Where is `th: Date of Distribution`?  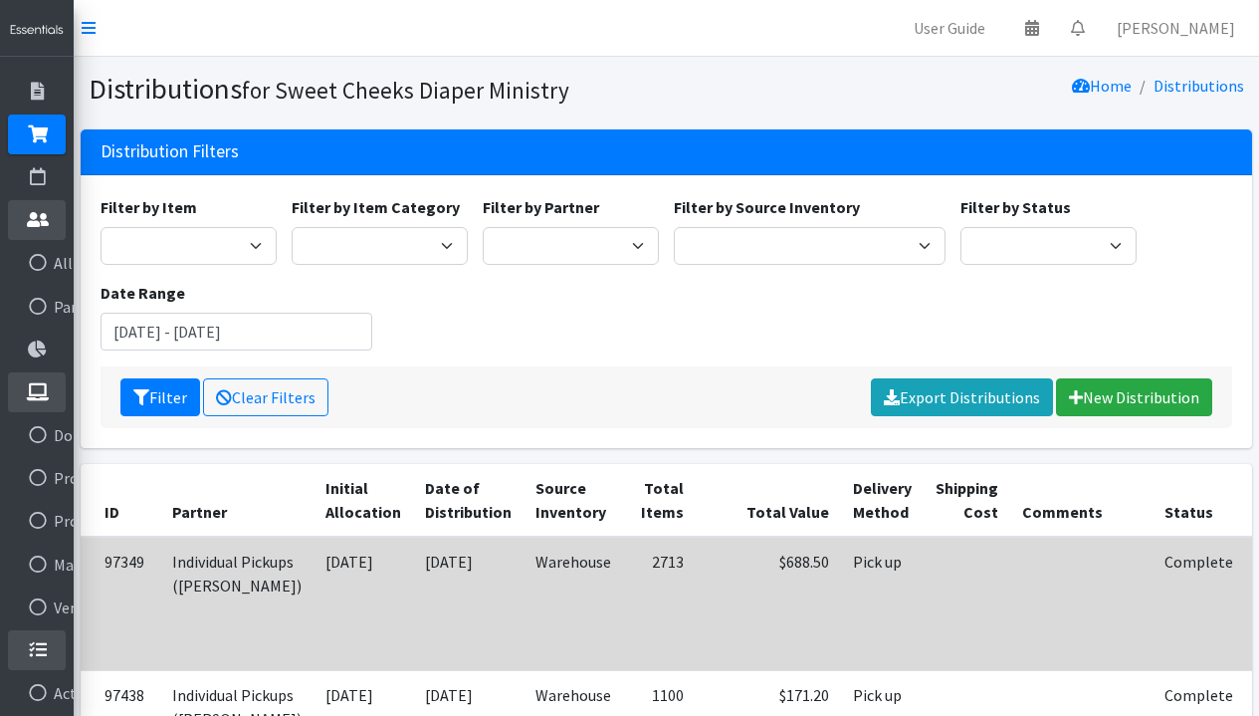 th: Date of Distribution is located at coordinates (468, 500).